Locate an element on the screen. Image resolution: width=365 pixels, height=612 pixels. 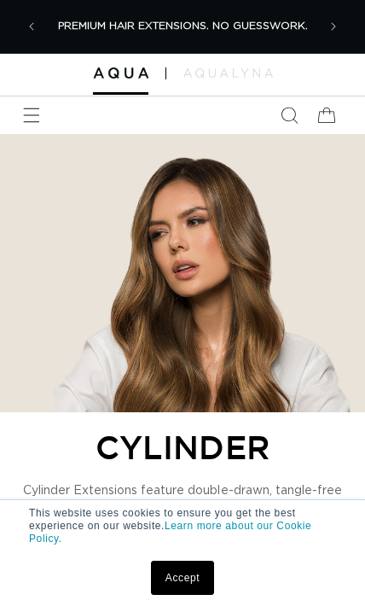
button: Previous announcement is located at coordinates (32, 26).